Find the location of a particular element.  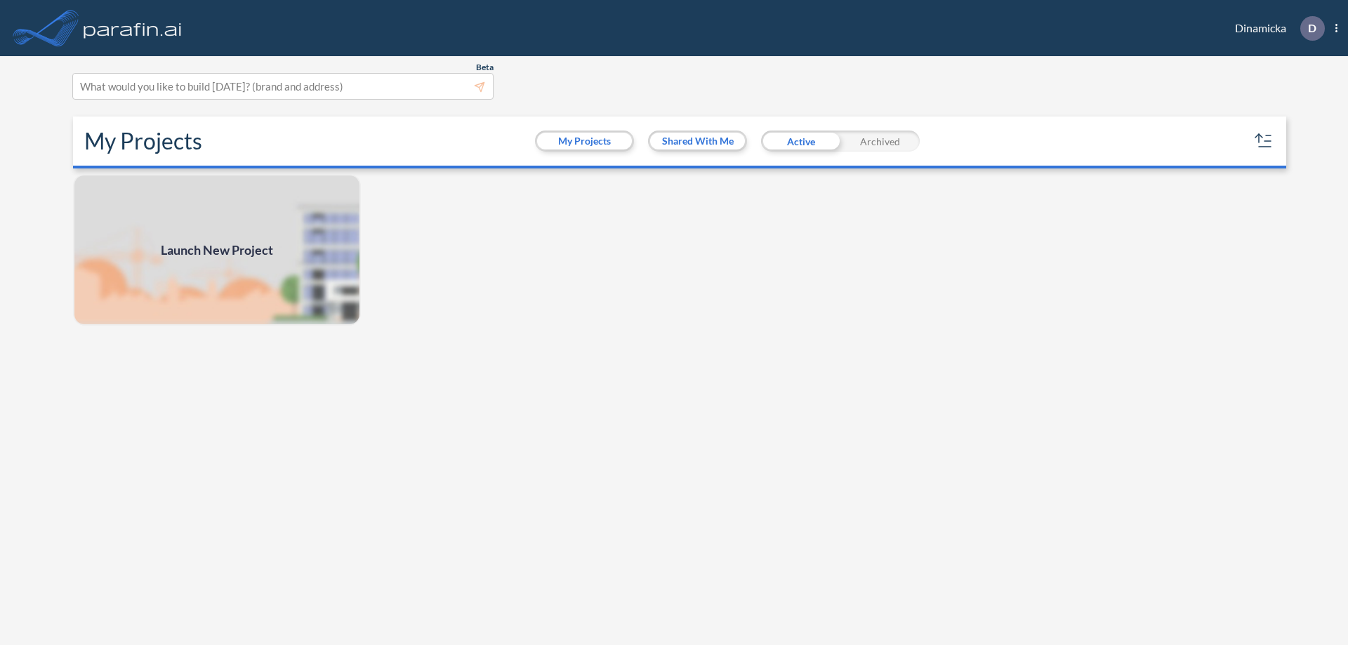

p: D is located at coordinates (1312, 28).